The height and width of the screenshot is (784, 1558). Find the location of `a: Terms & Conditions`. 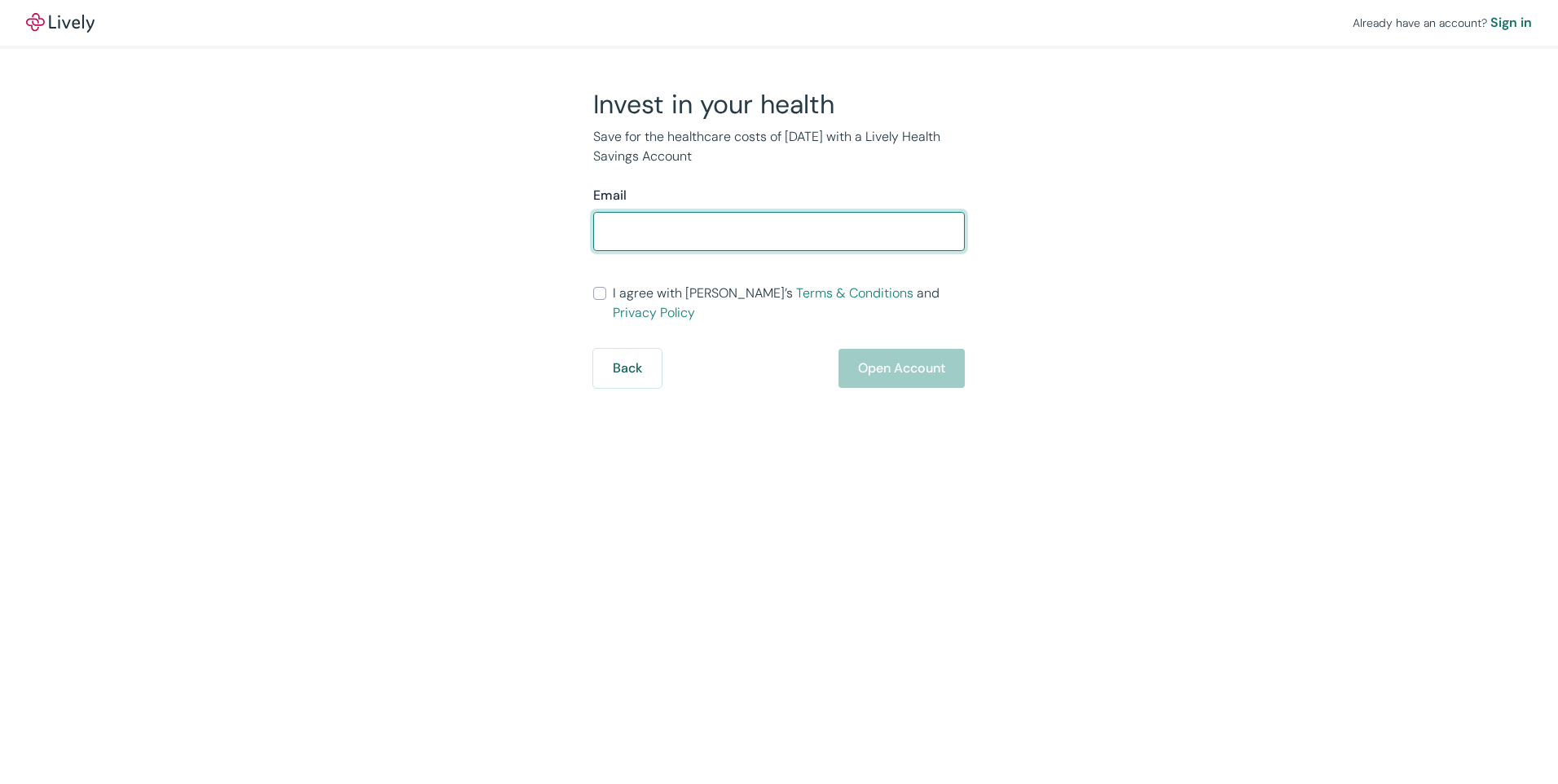

a: Terms & Conditions is located at coordinates (855, 293).